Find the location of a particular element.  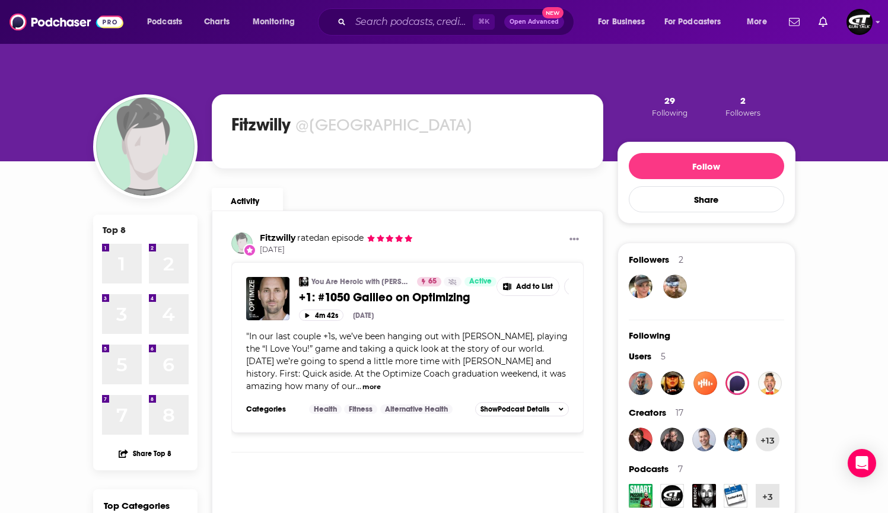

a: Gun Talk is located at coordinates (672, 496).